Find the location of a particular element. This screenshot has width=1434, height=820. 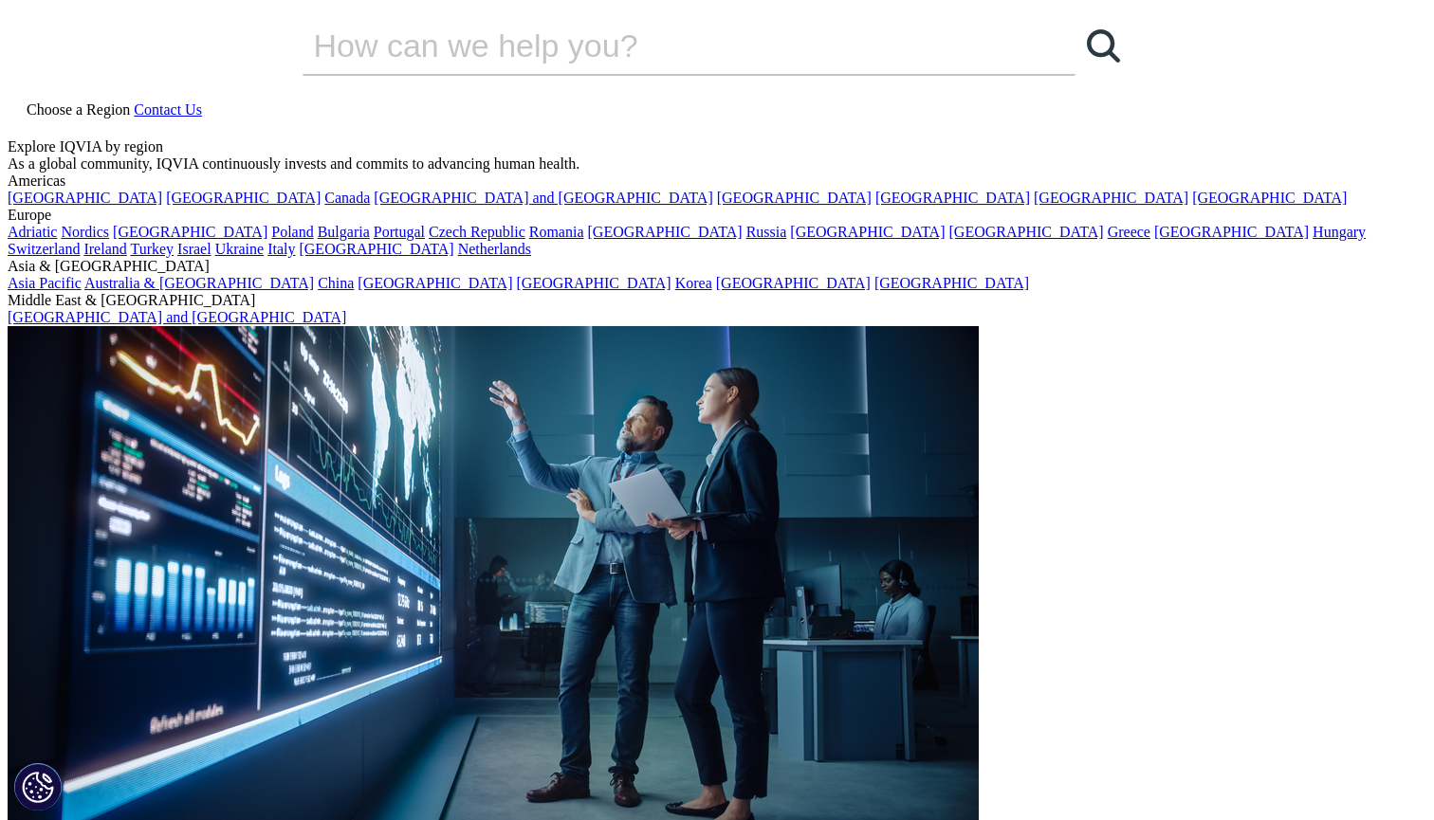

a: Korea is located at coordinates (693, 283).